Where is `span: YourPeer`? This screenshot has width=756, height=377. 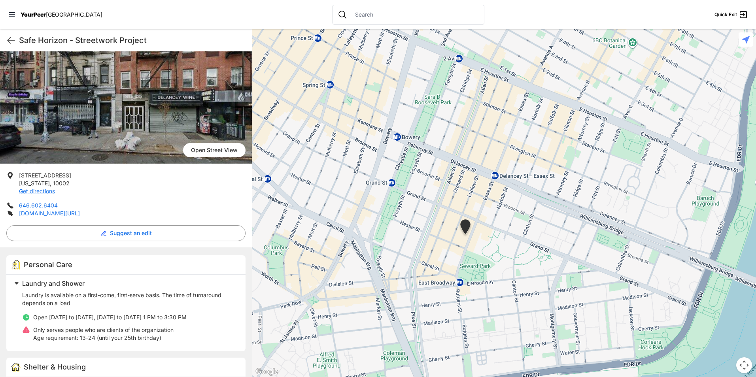 span: YourPeer is located at coordinates (33, 14).